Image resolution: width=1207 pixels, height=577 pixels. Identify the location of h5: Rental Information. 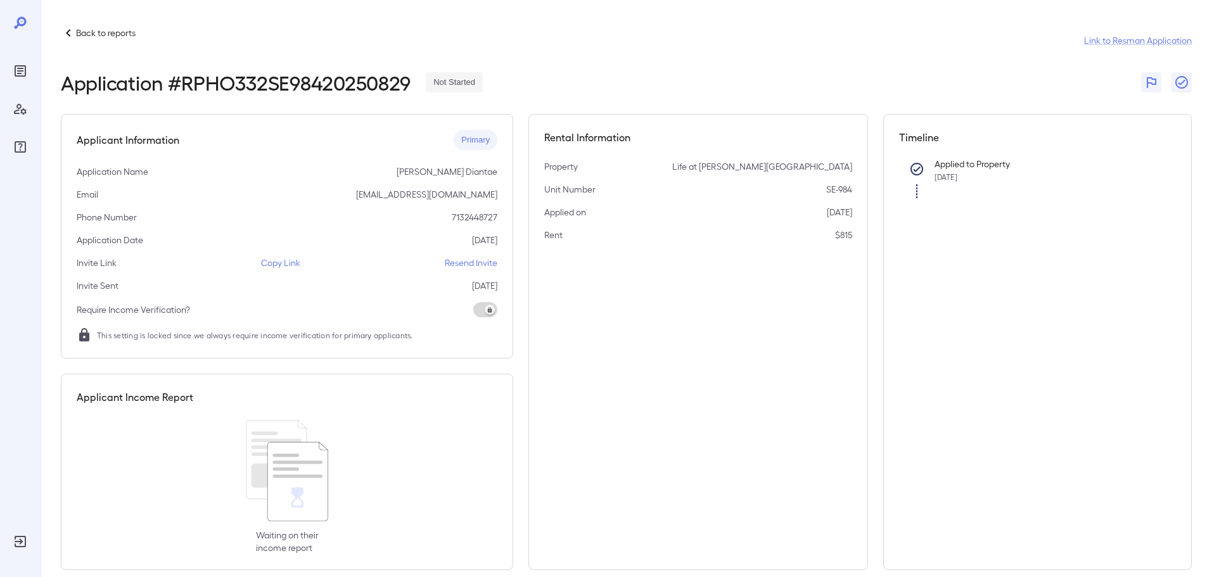
(698, 137).